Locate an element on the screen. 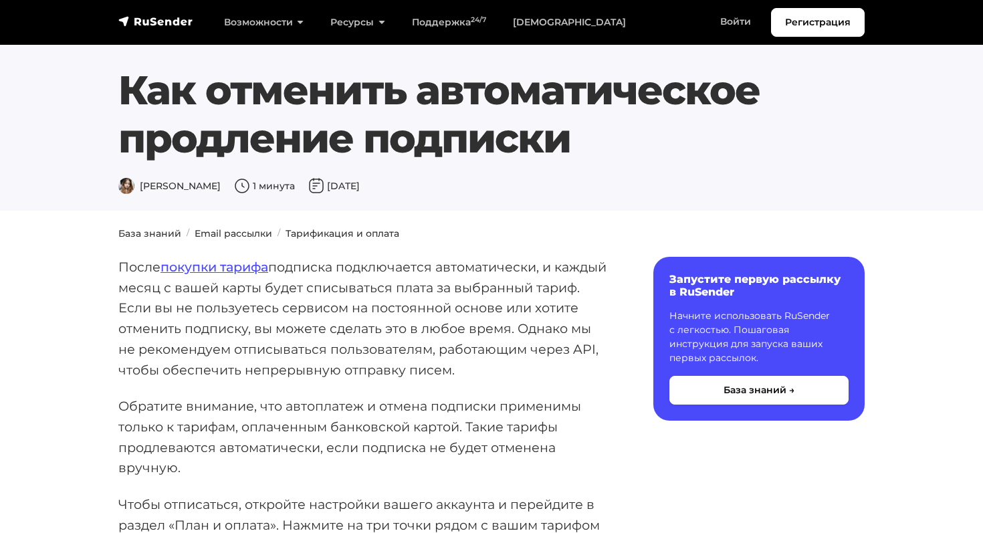 The image size is (983, 533). img: Время чтения is located at coordinates (242, 186).